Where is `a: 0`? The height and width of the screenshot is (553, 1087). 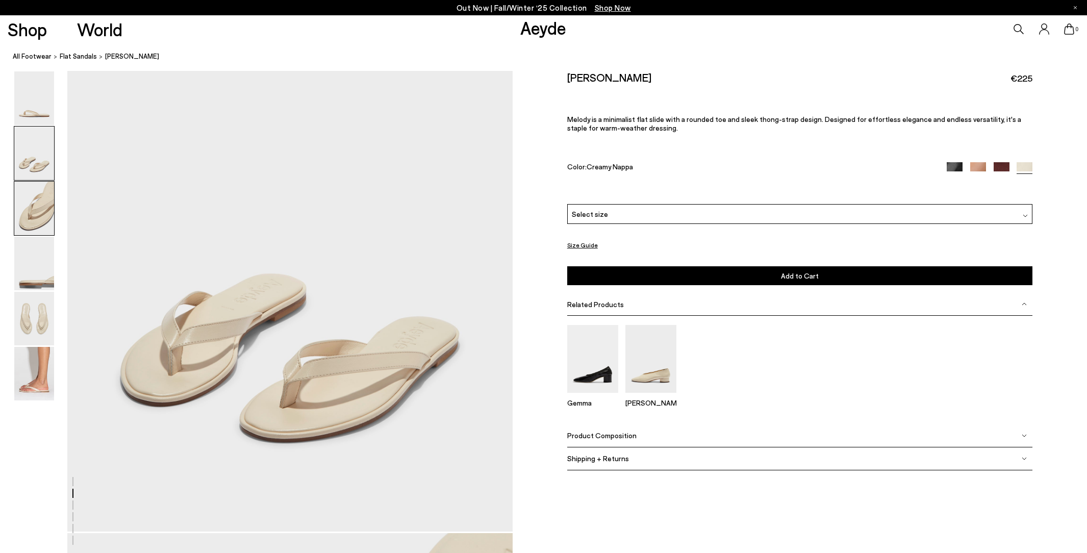 a: 0 is located at coordinates (1069, 29).